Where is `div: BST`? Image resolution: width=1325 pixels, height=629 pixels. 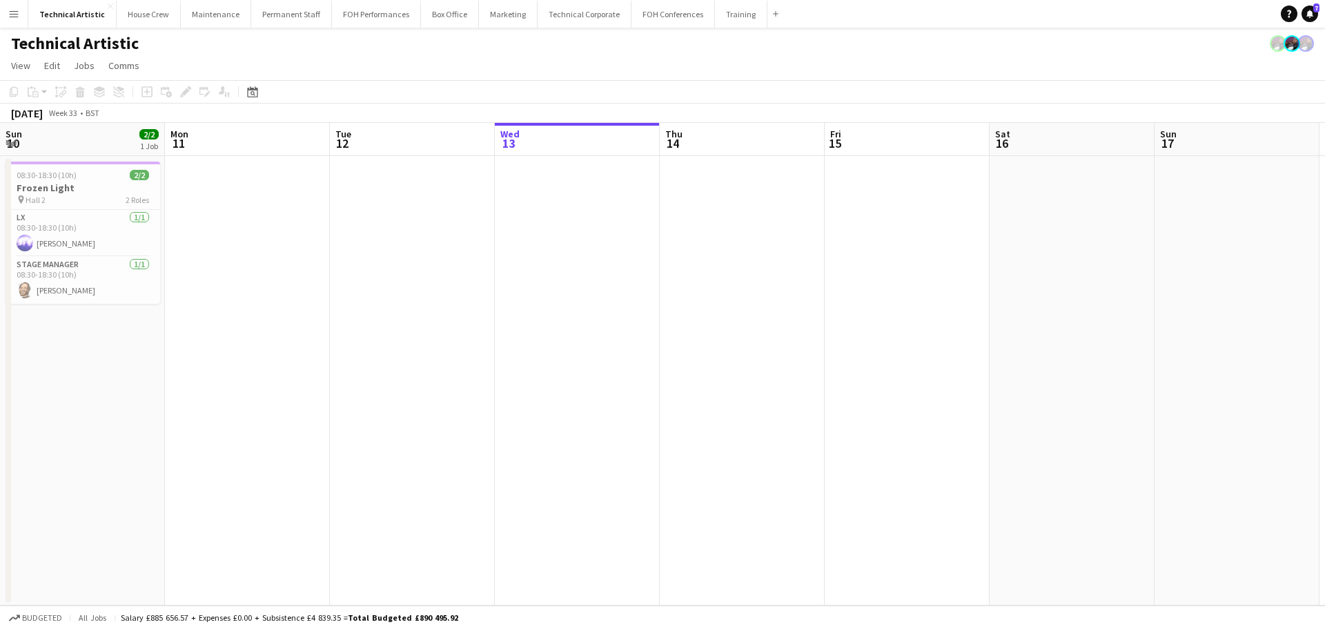
div: BST is located at coordinates (92, 112).